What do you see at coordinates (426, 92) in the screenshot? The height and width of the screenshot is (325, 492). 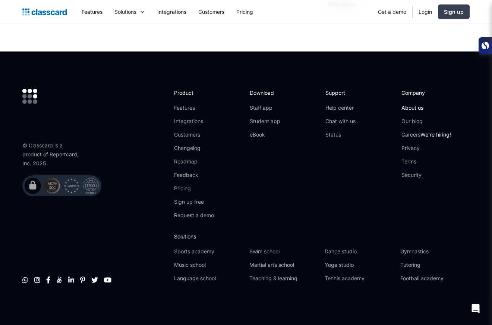 I see `h2: Company` at bounding box center [426, 92].